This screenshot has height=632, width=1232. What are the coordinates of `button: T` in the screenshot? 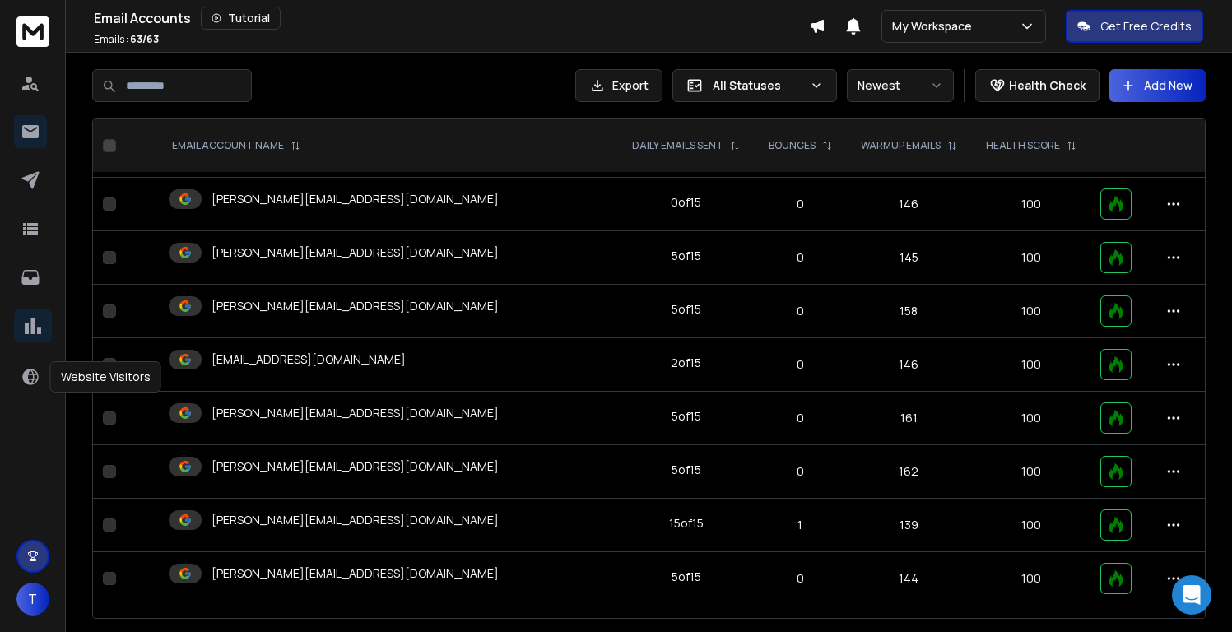 It's located at (33, 599).